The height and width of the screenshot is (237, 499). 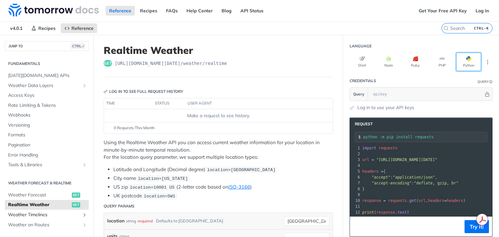 I want to click on span: Versioning, so click(x=47, y=125).